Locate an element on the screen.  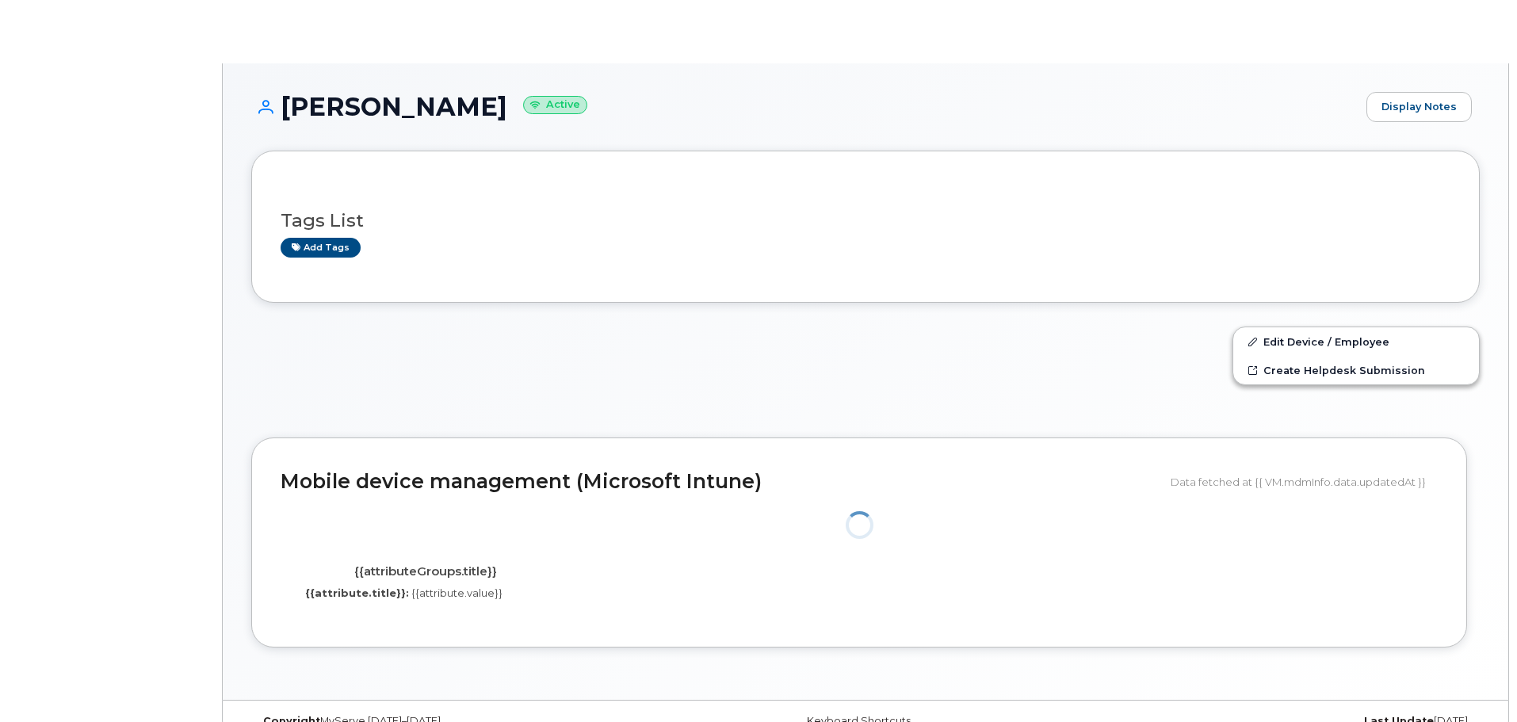
h4: {{attributeGroups.title}} is located at coordinates (425, 571).